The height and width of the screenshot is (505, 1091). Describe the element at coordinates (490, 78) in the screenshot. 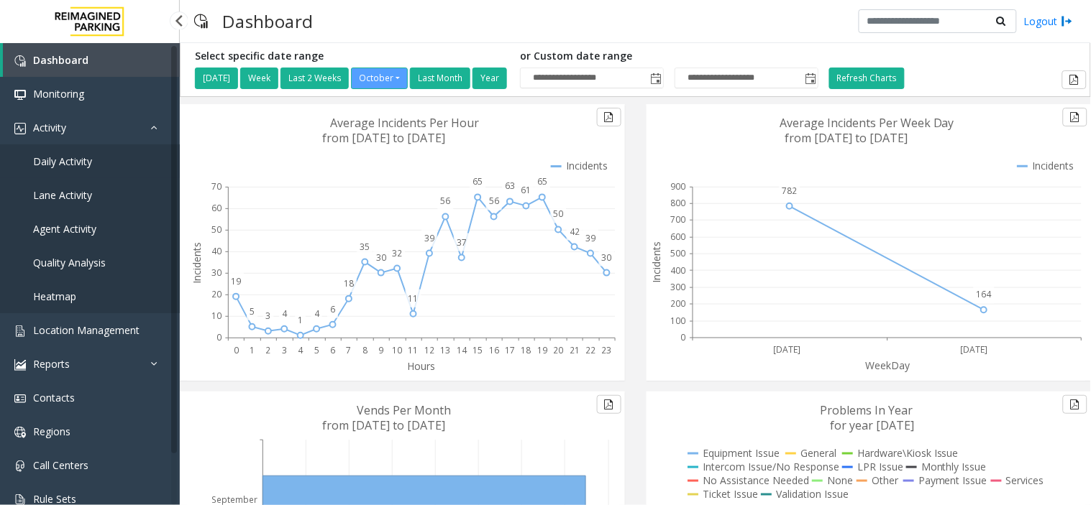

I see `button: Year` at that location.